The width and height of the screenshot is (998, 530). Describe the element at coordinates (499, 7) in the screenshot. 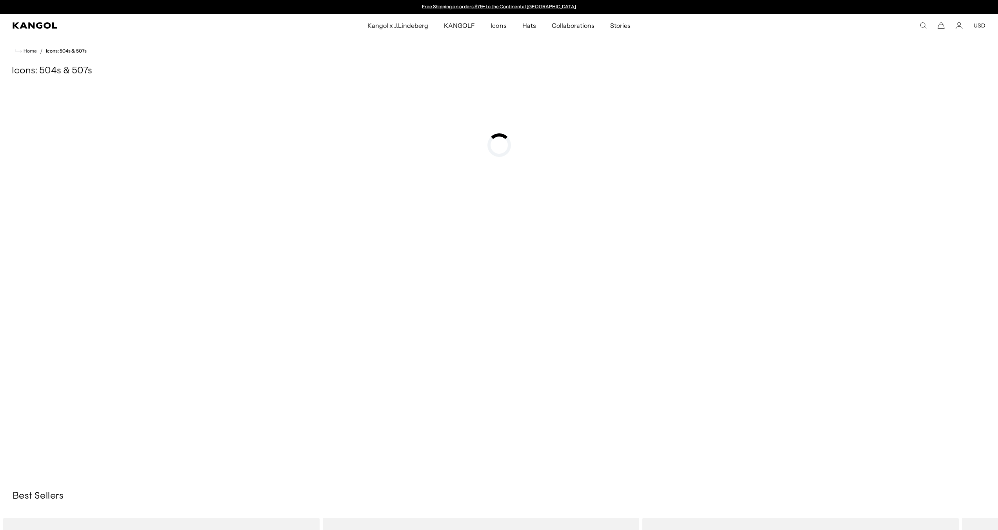

I see `slideshow-component: Announcement bar` at that location.